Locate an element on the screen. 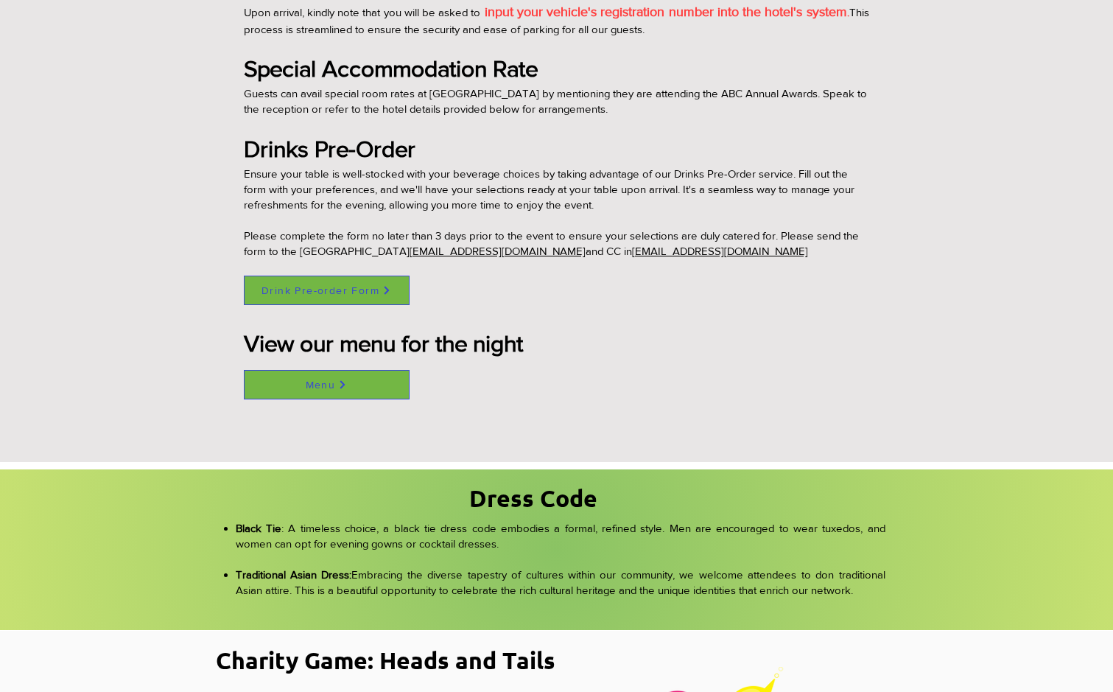 The image size is (1113, 692). span: Black Tie is located at coordinates (259, 528).